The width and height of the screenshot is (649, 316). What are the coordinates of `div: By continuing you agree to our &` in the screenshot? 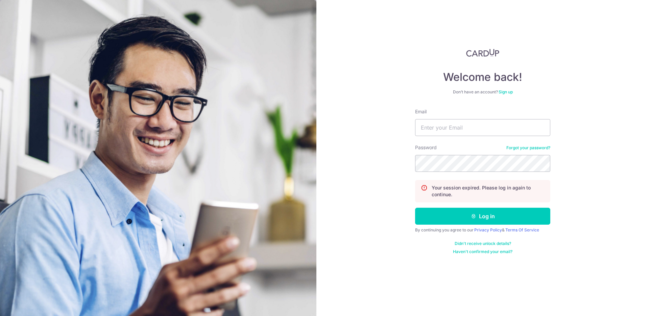 It's located at (483, 230).